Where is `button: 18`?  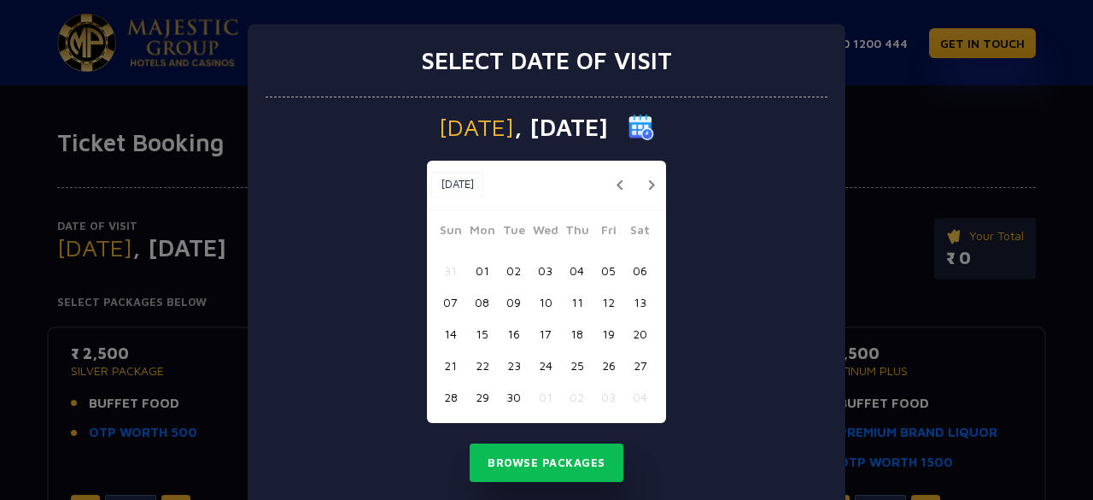 button: 18 is located at coordinates (576, 333).